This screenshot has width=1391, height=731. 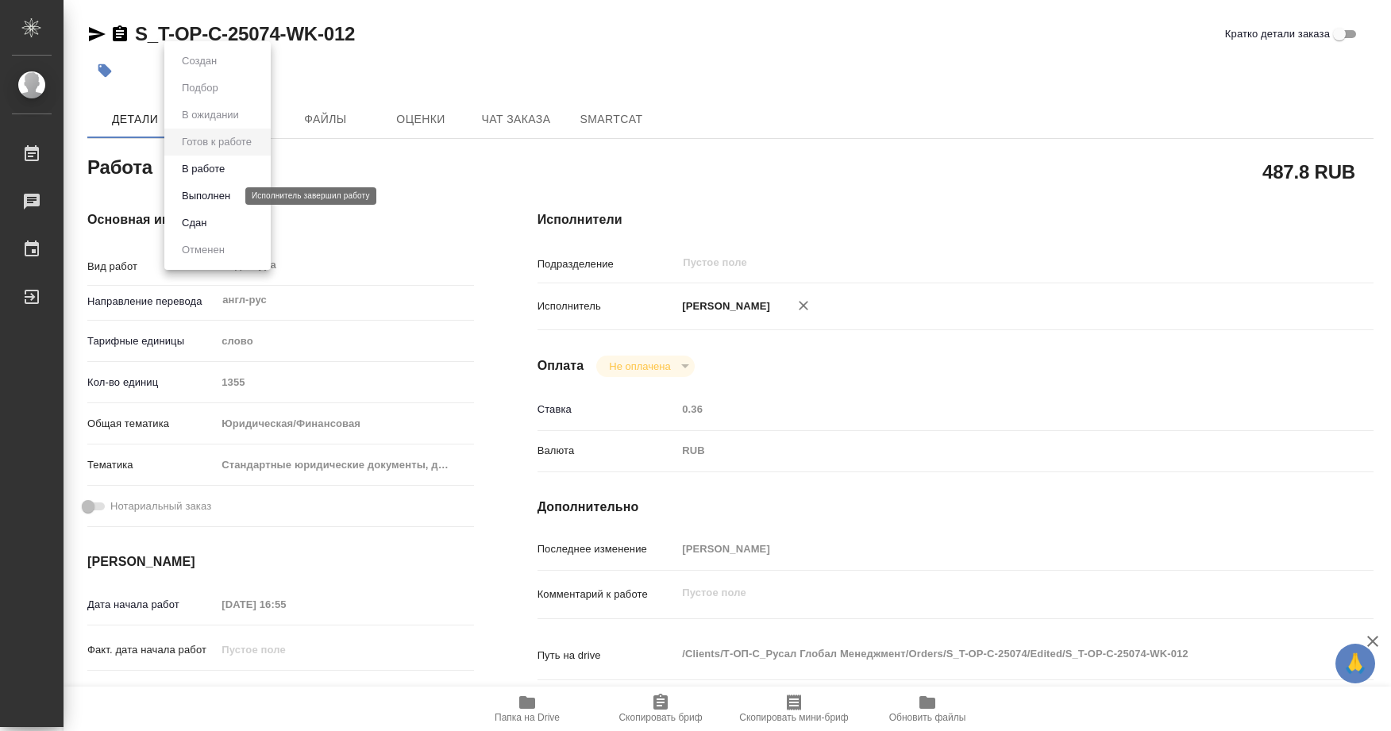 What do you see at coordinates (217, 142) in the screenshot?
I see `button: Готов к работе` at bounding box center [217, 142].